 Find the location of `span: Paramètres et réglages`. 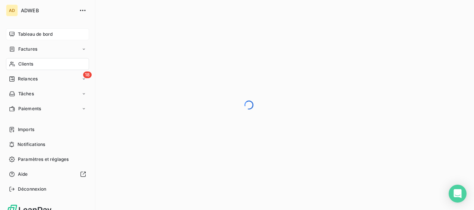

span: Paramètres et réglages is located at coordinates (43, 160).